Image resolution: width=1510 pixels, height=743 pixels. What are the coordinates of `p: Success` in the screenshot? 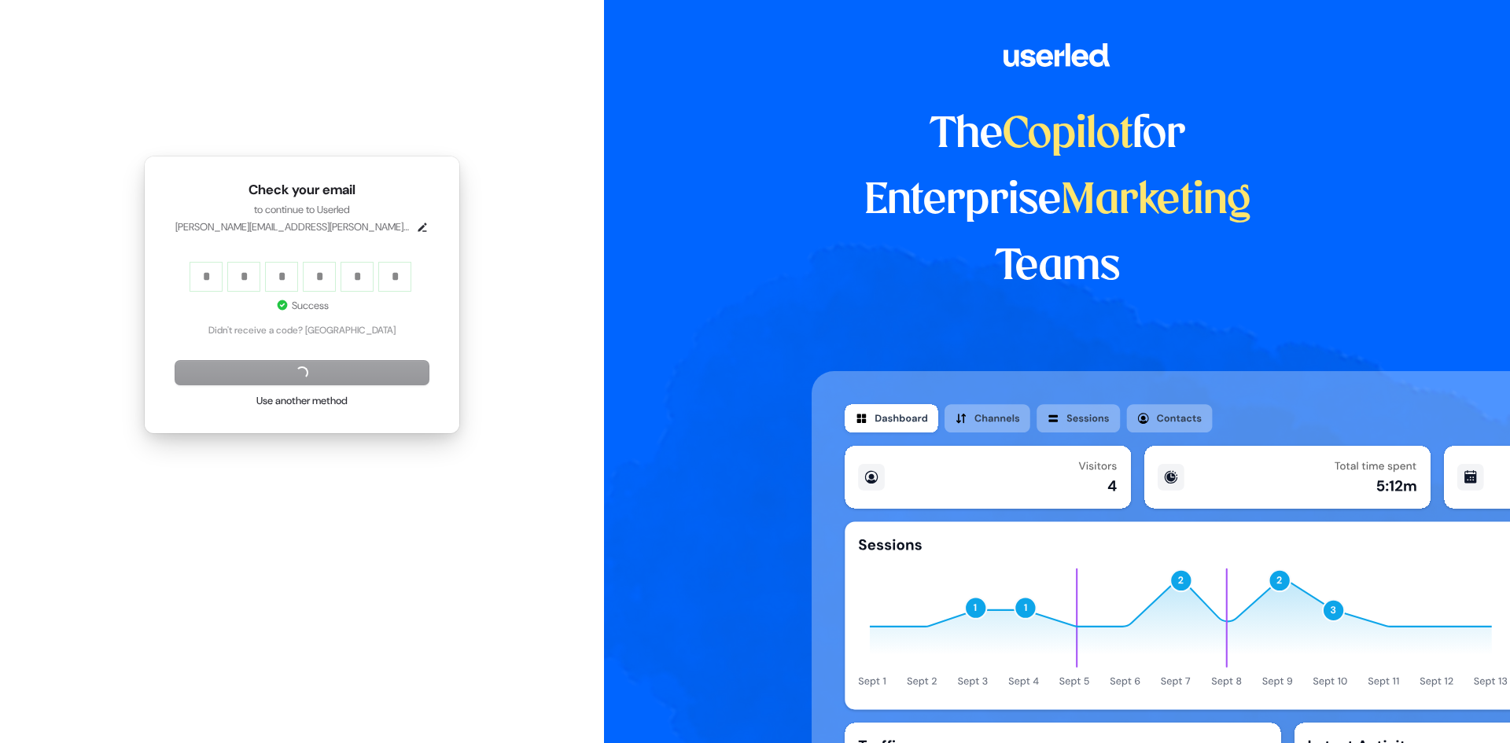 It's located at (302, 306).